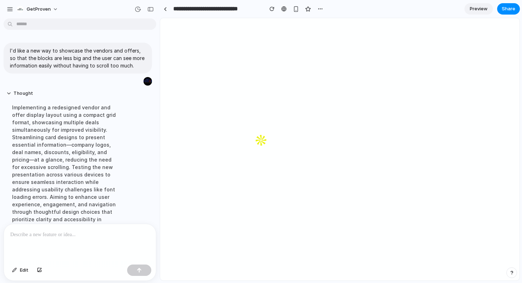 Image resolution: width=522 pixels, height=283 pixels. I want to click on p: I'd like a new way to showcase the vendors and offers, so that the blocks are less big and the us..., so click(78, 58).